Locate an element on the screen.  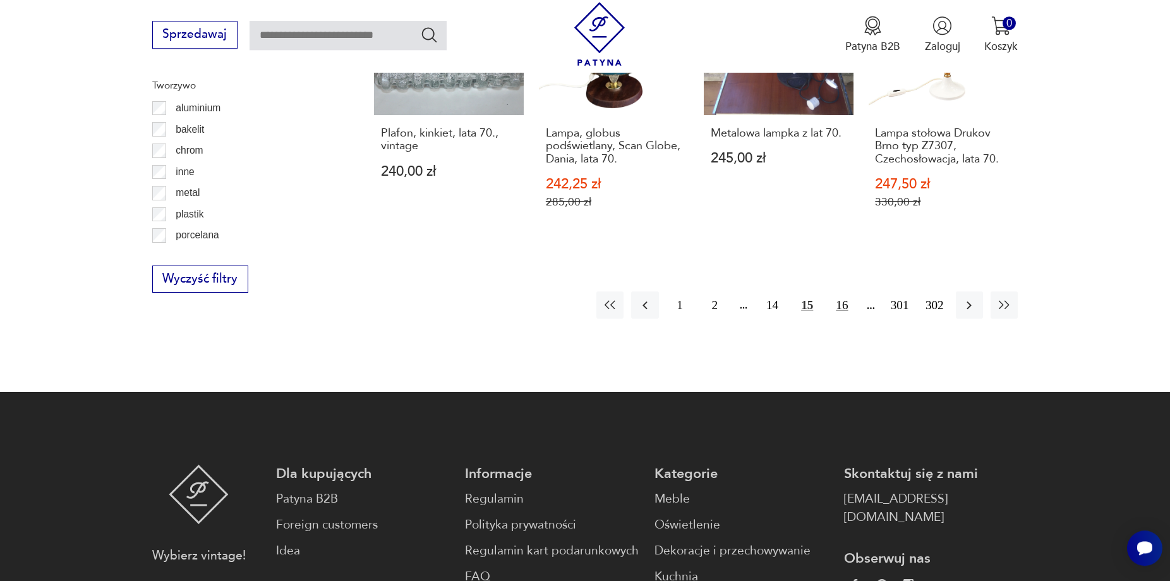
button: 301 is located at coordinates (900, 305).